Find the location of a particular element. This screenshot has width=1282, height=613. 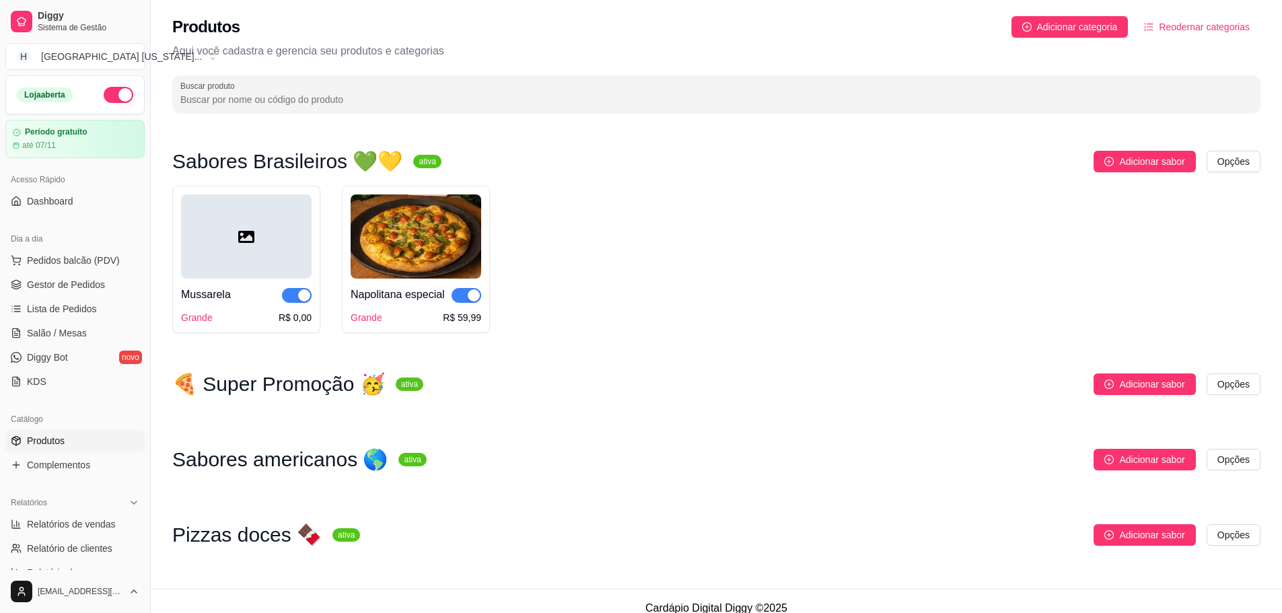

span: Produtos is located at coordinates (46, 441).